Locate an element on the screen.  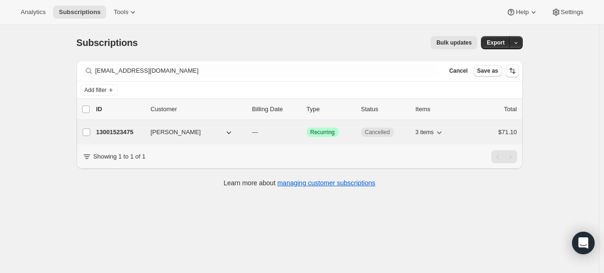
div: Open Intercom Messenger is located at coordinates (583, 243).